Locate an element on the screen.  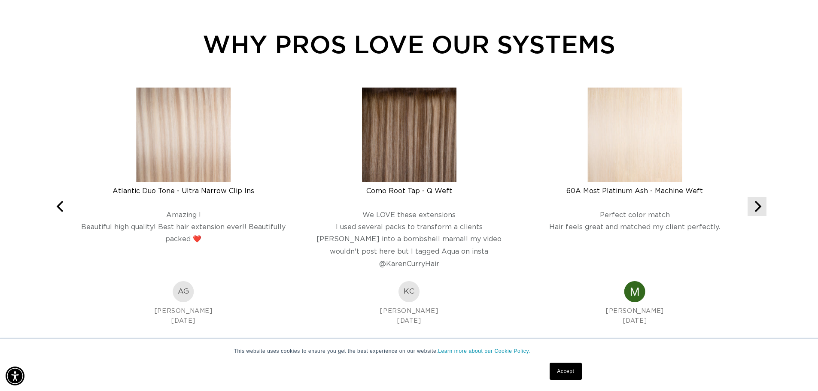
div: Perfect color match is located at coordinates (635, 215).